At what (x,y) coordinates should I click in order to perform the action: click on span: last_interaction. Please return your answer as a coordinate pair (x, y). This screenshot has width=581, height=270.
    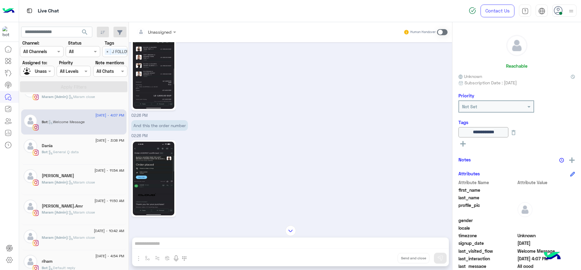
    Looking at the image, I should click on (488, 258).